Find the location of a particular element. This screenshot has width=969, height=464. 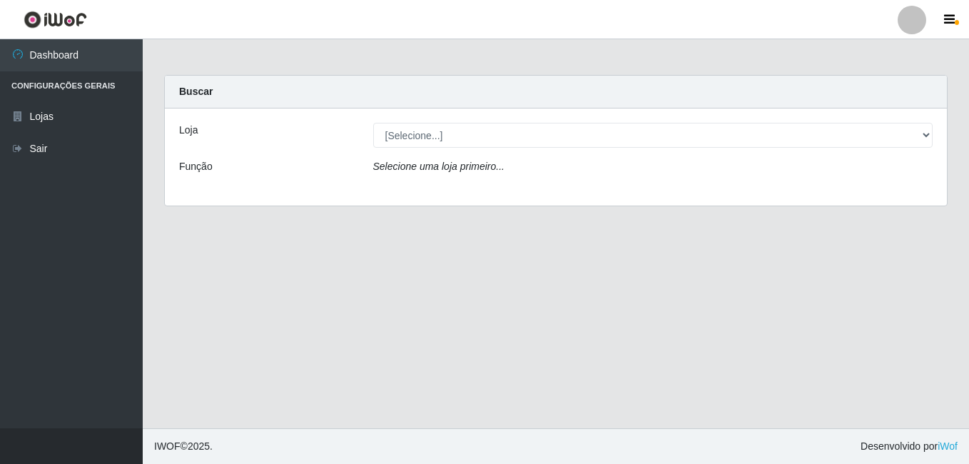

strong: Buscar is located at coordinates (195, 91).